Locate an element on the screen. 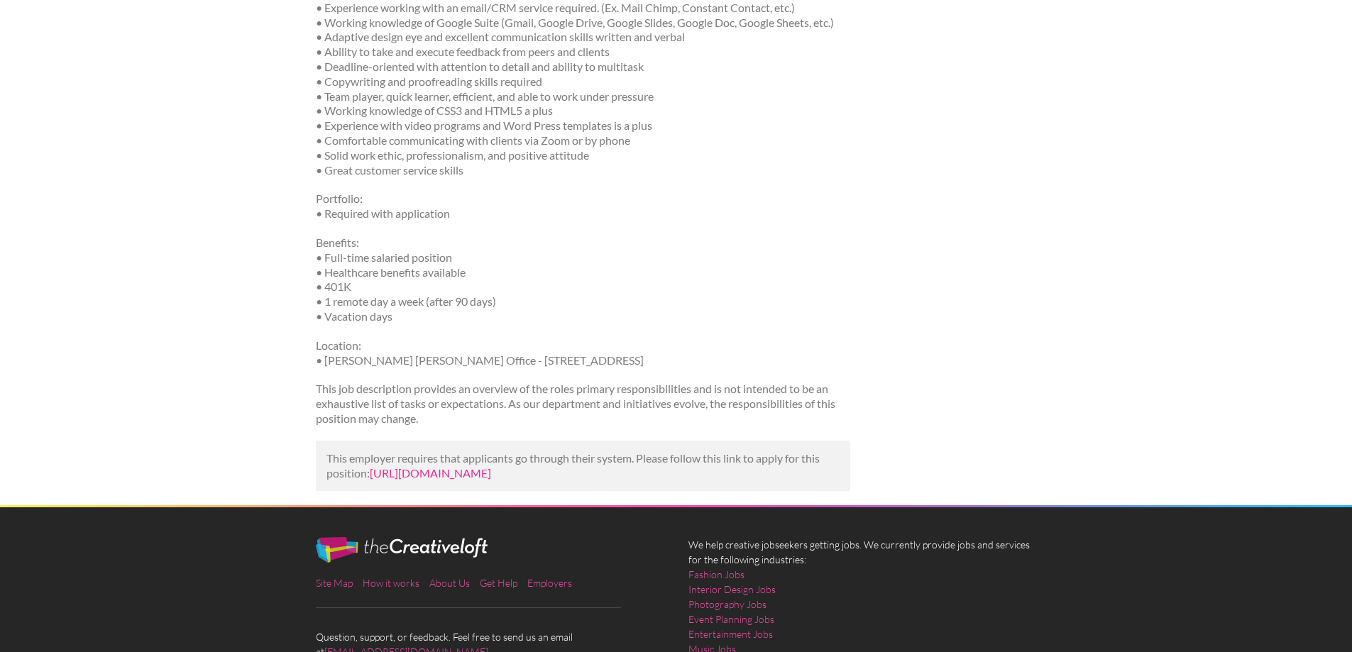  p: This employer requires that applicants go through their system. Please follow this link to apply ... is located at coordinates (583, 466).